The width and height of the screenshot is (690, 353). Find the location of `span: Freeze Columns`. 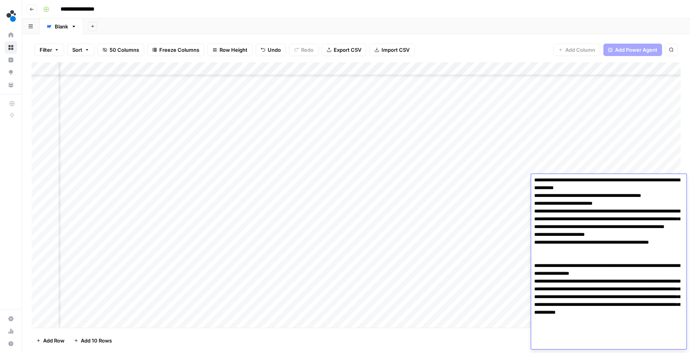

span: Freeze Columns is located at coordinates (179, 50).